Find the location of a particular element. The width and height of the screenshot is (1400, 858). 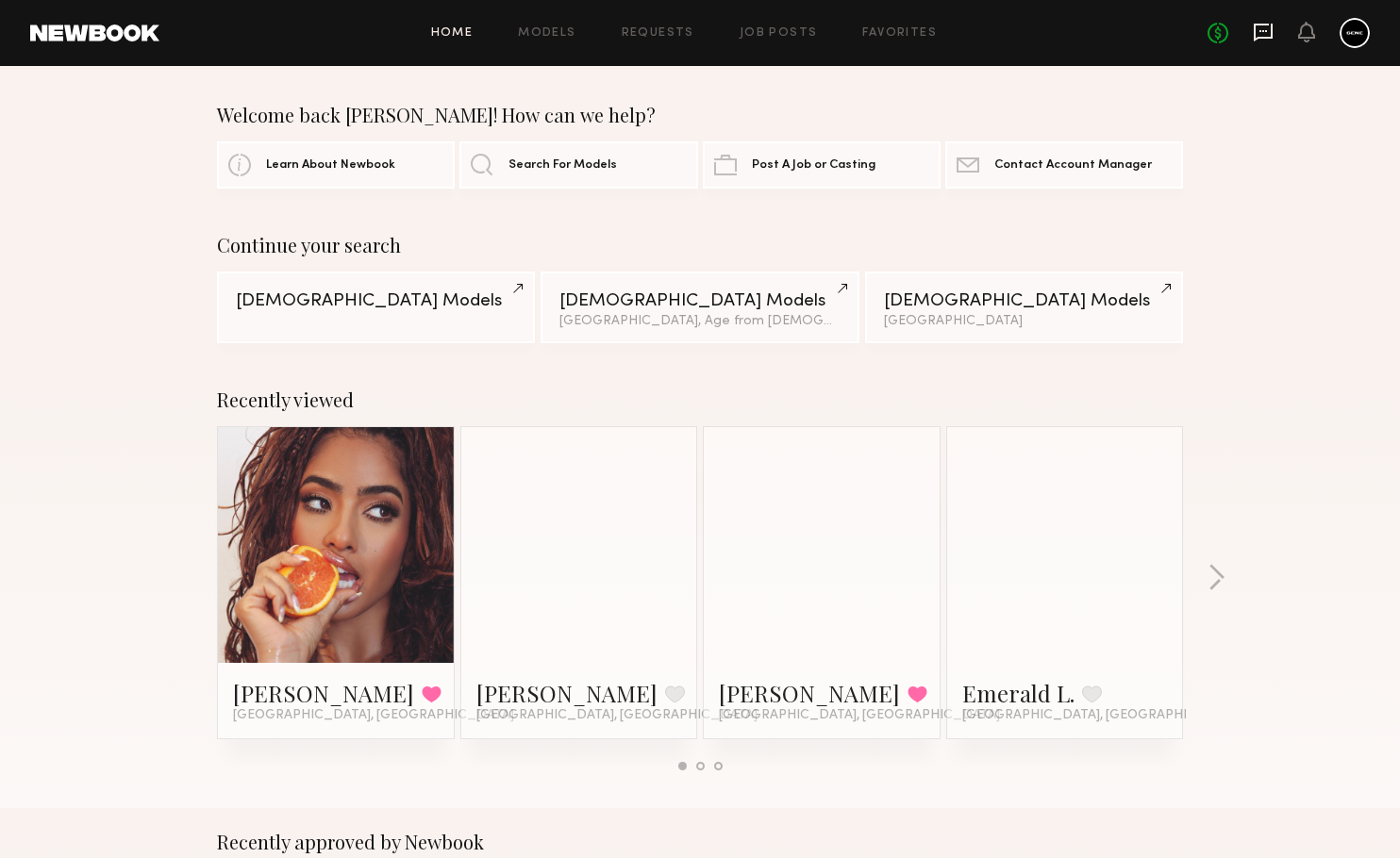

a: Learn About Newbook is located at coordinates (336, 165).